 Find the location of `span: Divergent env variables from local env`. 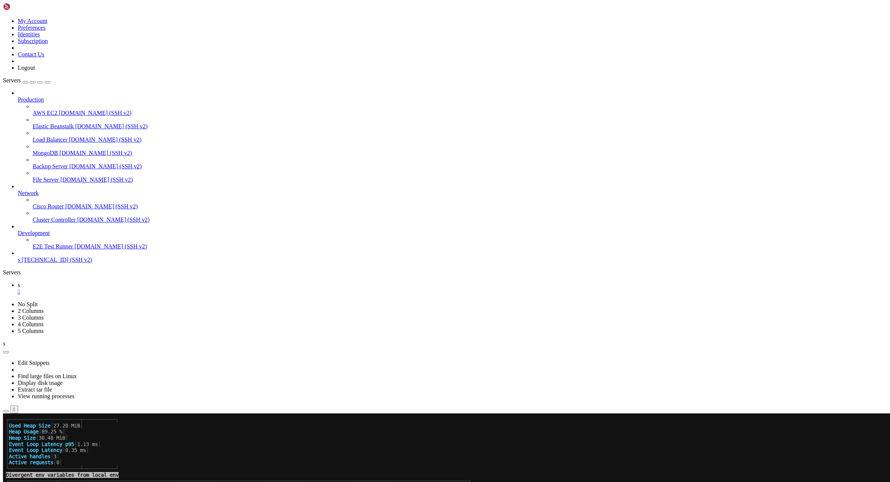

span: Divergent env variables from local env is located at coordinates (59, 62).